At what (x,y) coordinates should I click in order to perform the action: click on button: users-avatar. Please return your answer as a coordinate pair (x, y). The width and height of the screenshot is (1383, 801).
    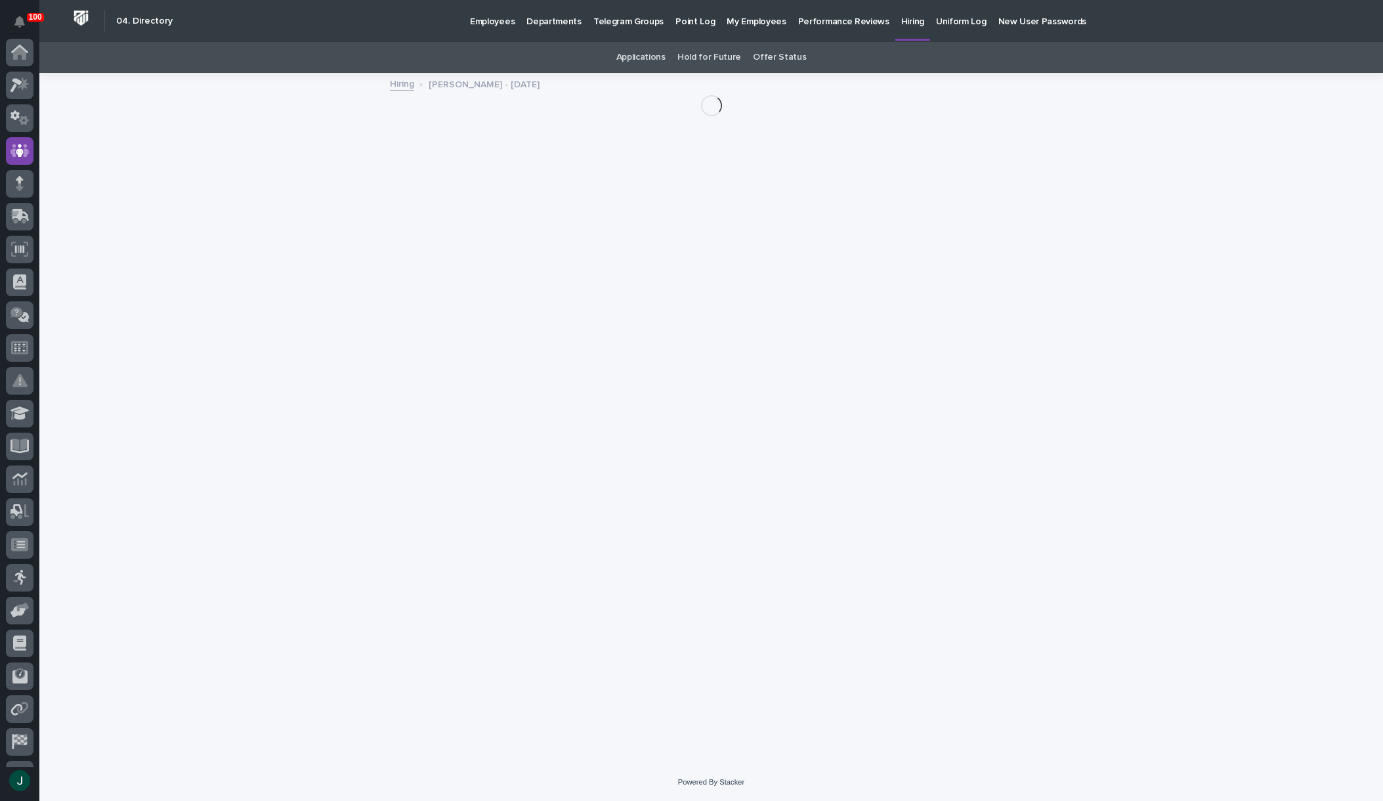
    Looking at the image, I should click on (20, 780).